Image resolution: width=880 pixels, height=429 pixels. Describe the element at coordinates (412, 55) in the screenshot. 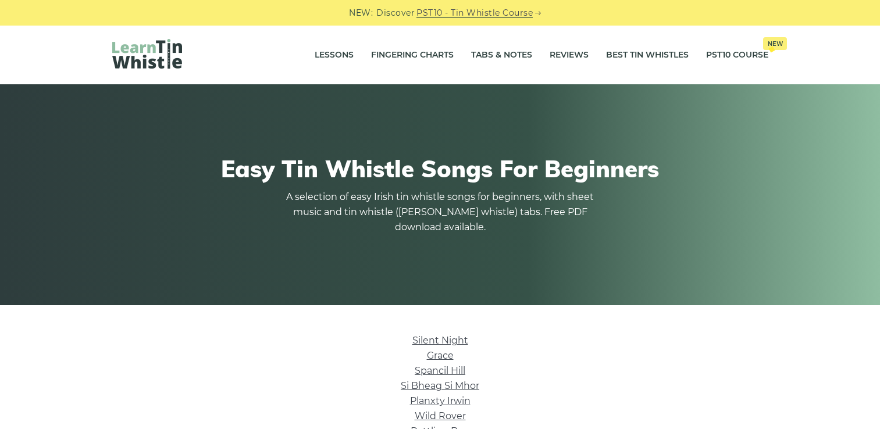

I see `a: Fingering Charts` at that location.